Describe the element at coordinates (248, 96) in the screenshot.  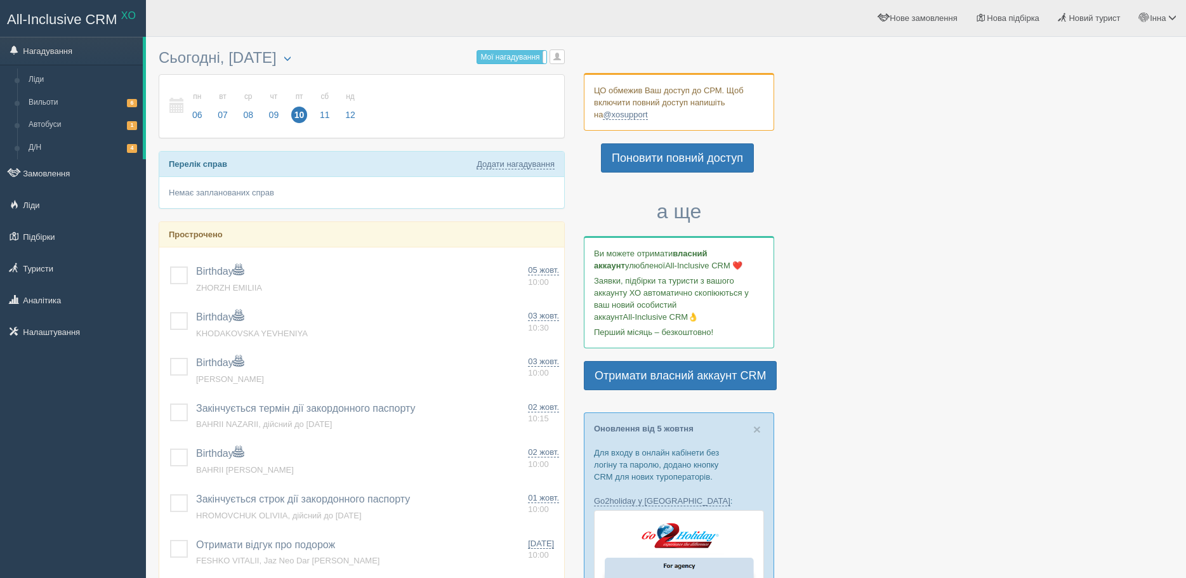
I see `small: ср` at that location.